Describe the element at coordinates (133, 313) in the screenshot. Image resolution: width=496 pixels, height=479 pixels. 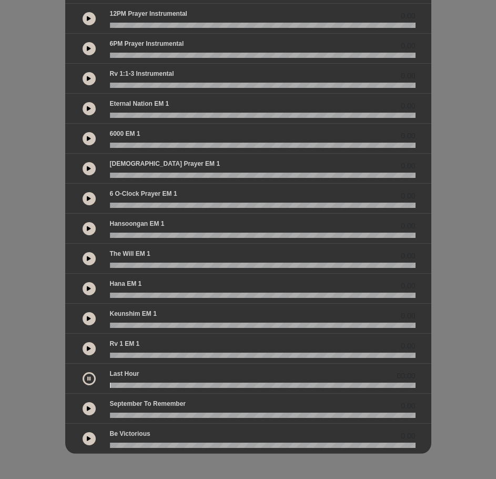
I see `p: Keunshim EM 1` at that location.